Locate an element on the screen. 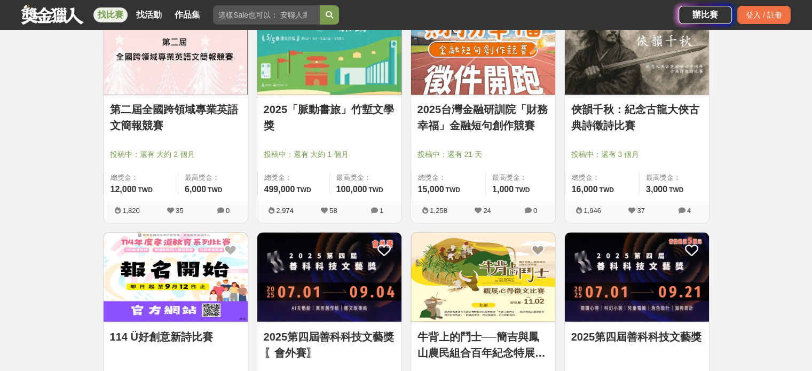 This screenshot has width=812, height=371. span: 499,000 is located at coordinates (280, 189).